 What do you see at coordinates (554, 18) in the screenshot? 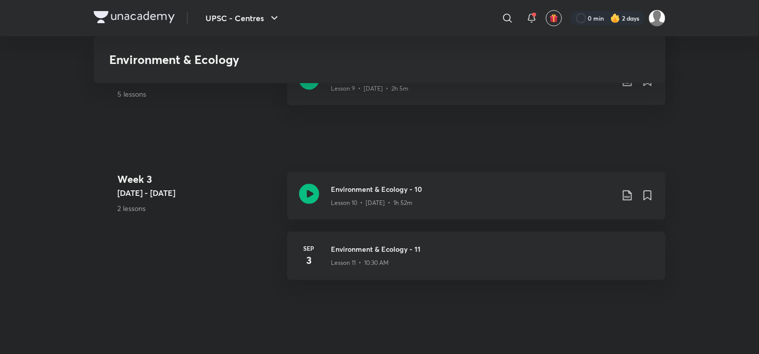
I see `img: avatar` at bounding box center [554, 18].